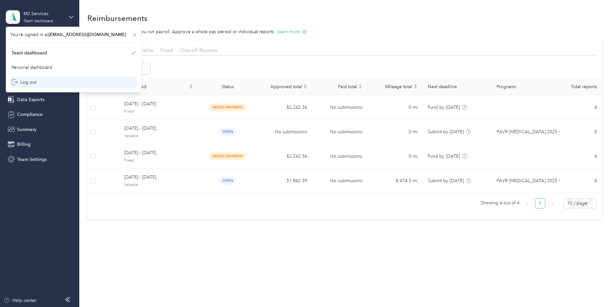 This screenshot has height=307, width=613. Describe the element at coordinates (30, 114) in the screenshot. I see `span: Compliance` at that location.